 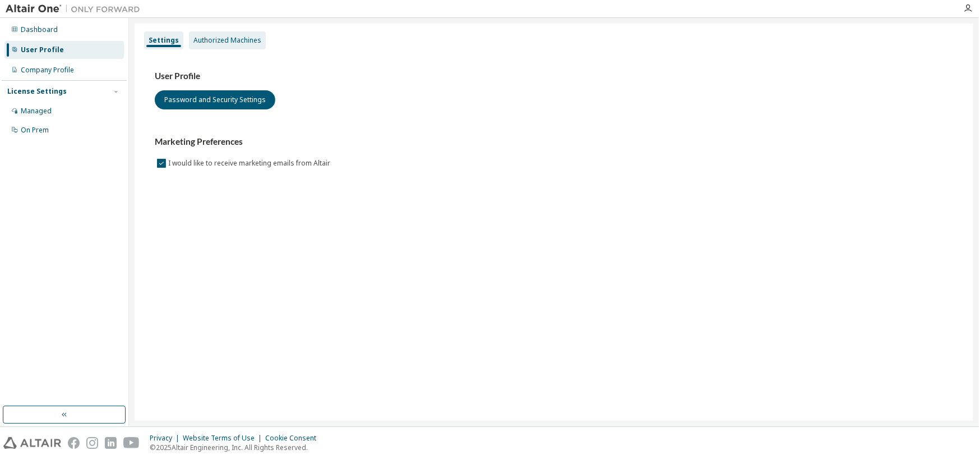 I want to click on img: altair_logo.svg, so click(x=32, y=443).